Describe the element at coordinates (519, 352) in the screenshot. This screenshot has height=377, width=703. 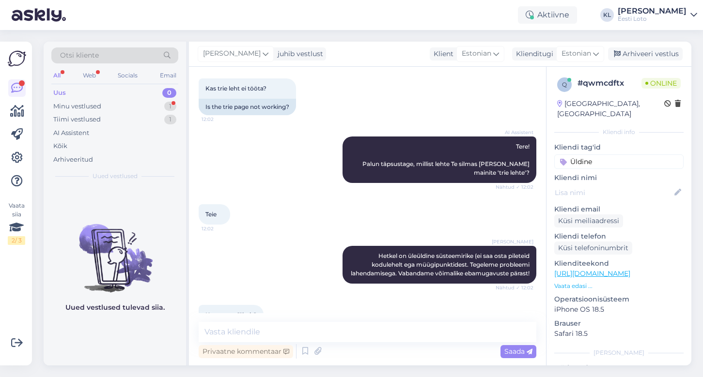
I see `span: Saada` at that location.